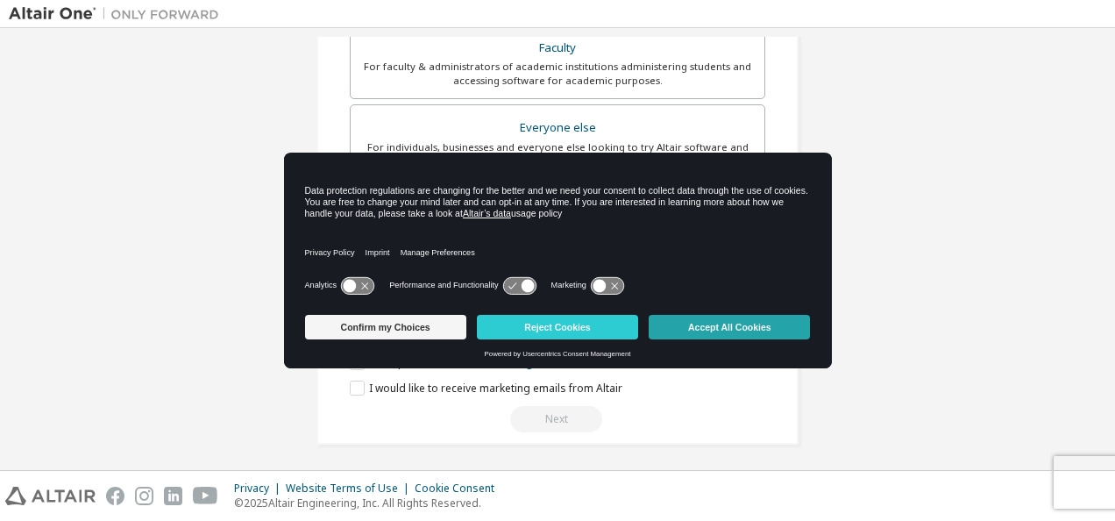 The image size is (1115, 521). Describe the element at coordinates (558, 74) in the screenshot. I see `div: For faculty & administrators of academic institutions administering students and accessing softwa...` at that location.